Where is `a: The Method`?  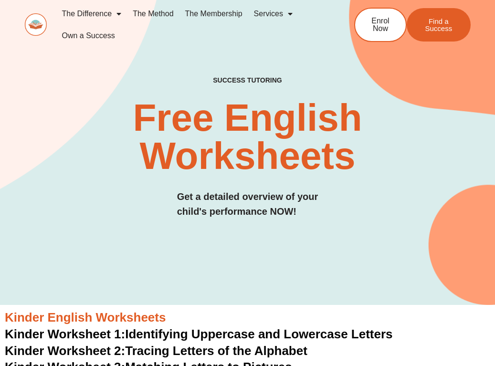
a: The Method is located at coordinates (153, 14).